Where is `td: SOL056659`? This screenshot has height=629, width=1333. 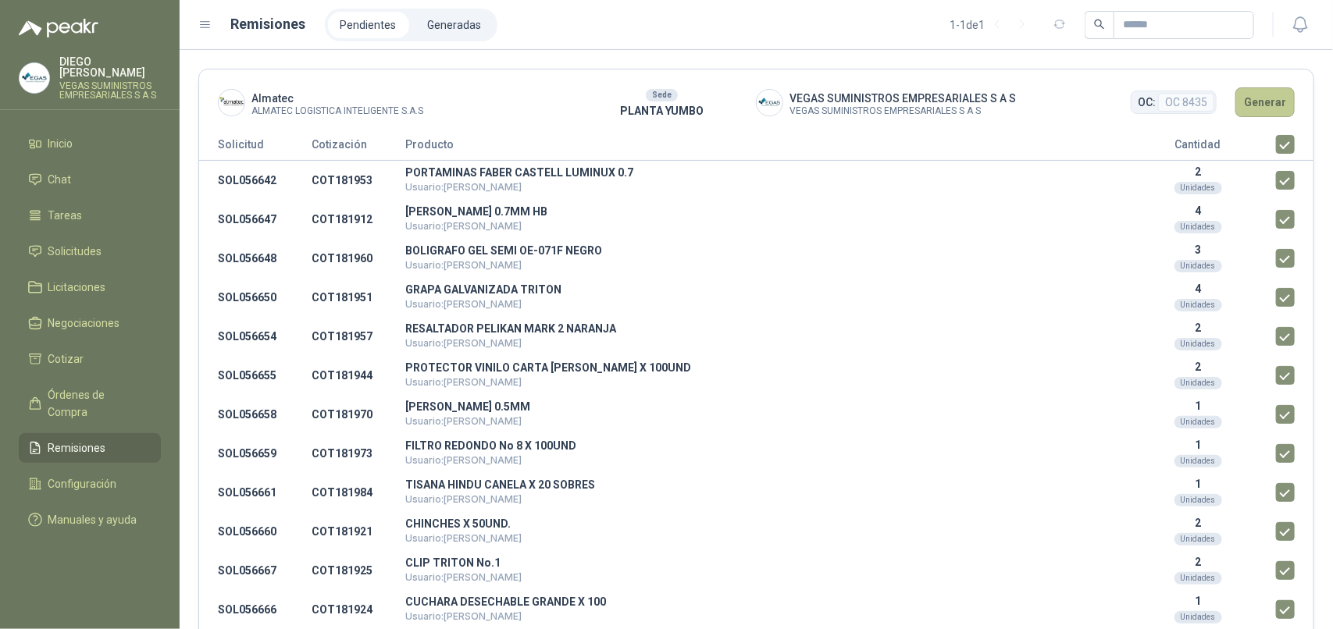 td: SOL056659 is located at coordinates (255, 454).